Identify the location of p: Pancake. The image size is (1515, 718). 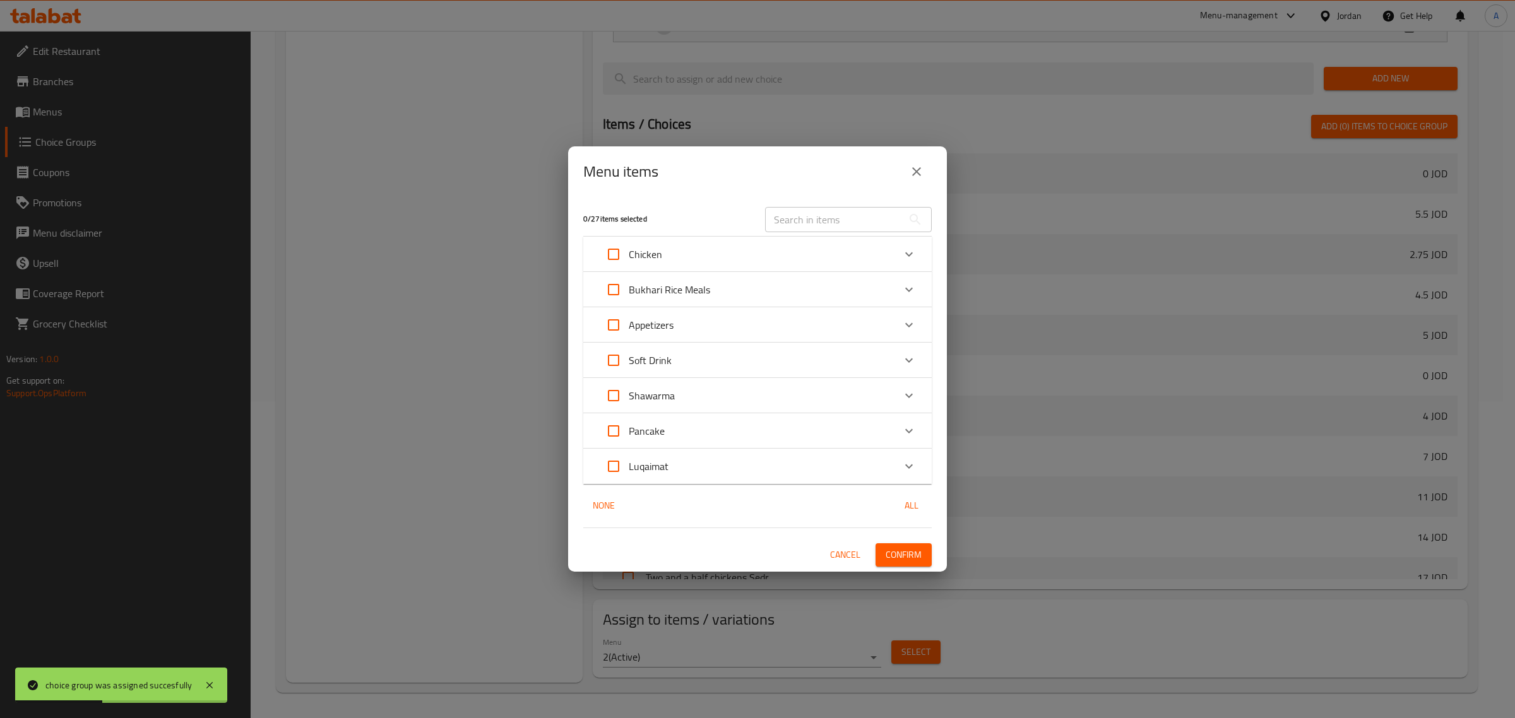
(646, 431).